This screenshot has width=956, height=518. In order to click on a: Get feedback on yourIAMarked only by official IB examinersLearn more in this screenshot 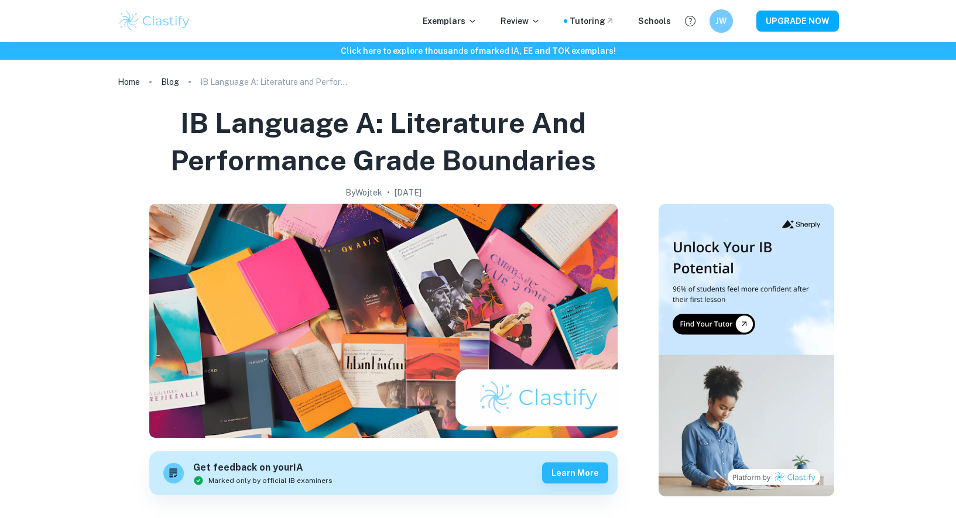, I will do `click(383, 473)`.